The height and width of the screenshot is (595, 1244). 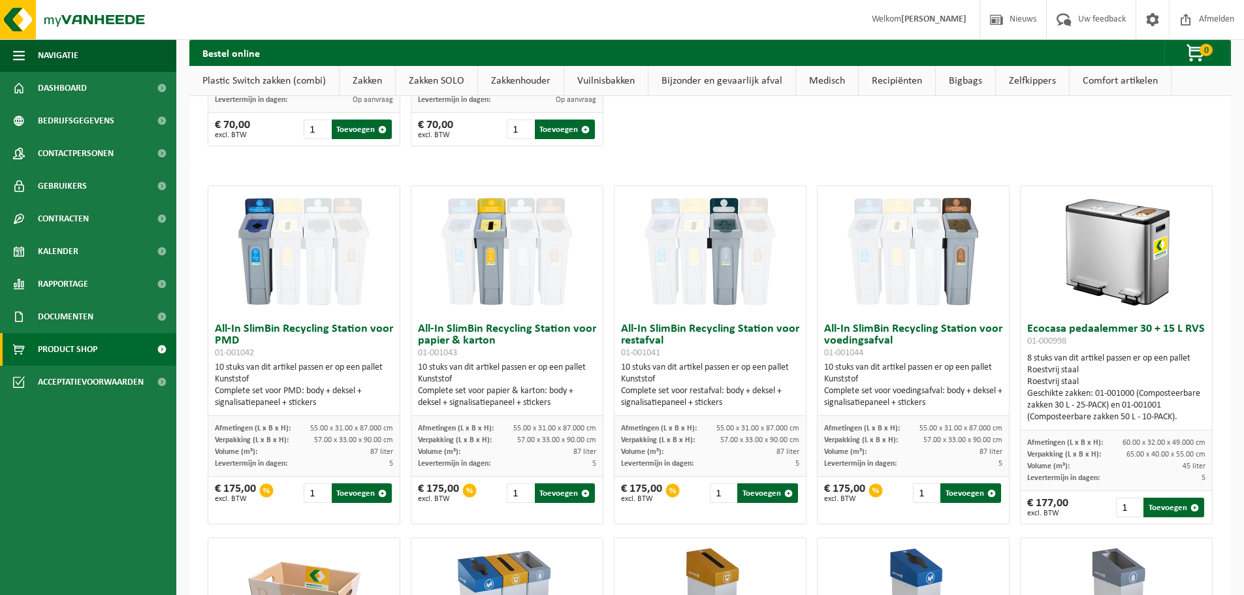 I want to click on span: Navigatie, so click(x=58, y=55).